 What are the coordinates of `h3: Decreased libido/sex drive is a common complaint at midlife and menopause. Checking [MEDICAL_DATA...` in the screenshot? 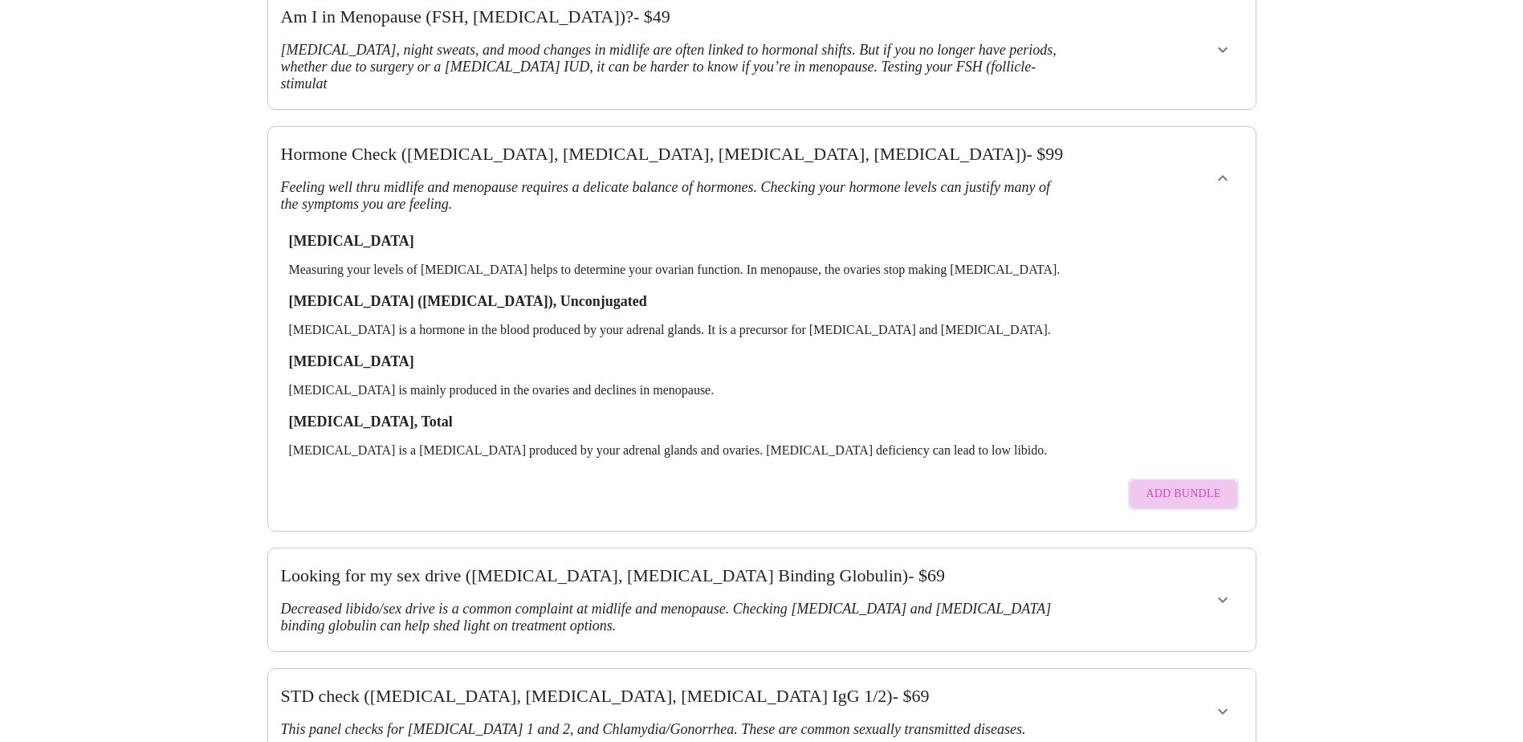 It's located at (675, 618).